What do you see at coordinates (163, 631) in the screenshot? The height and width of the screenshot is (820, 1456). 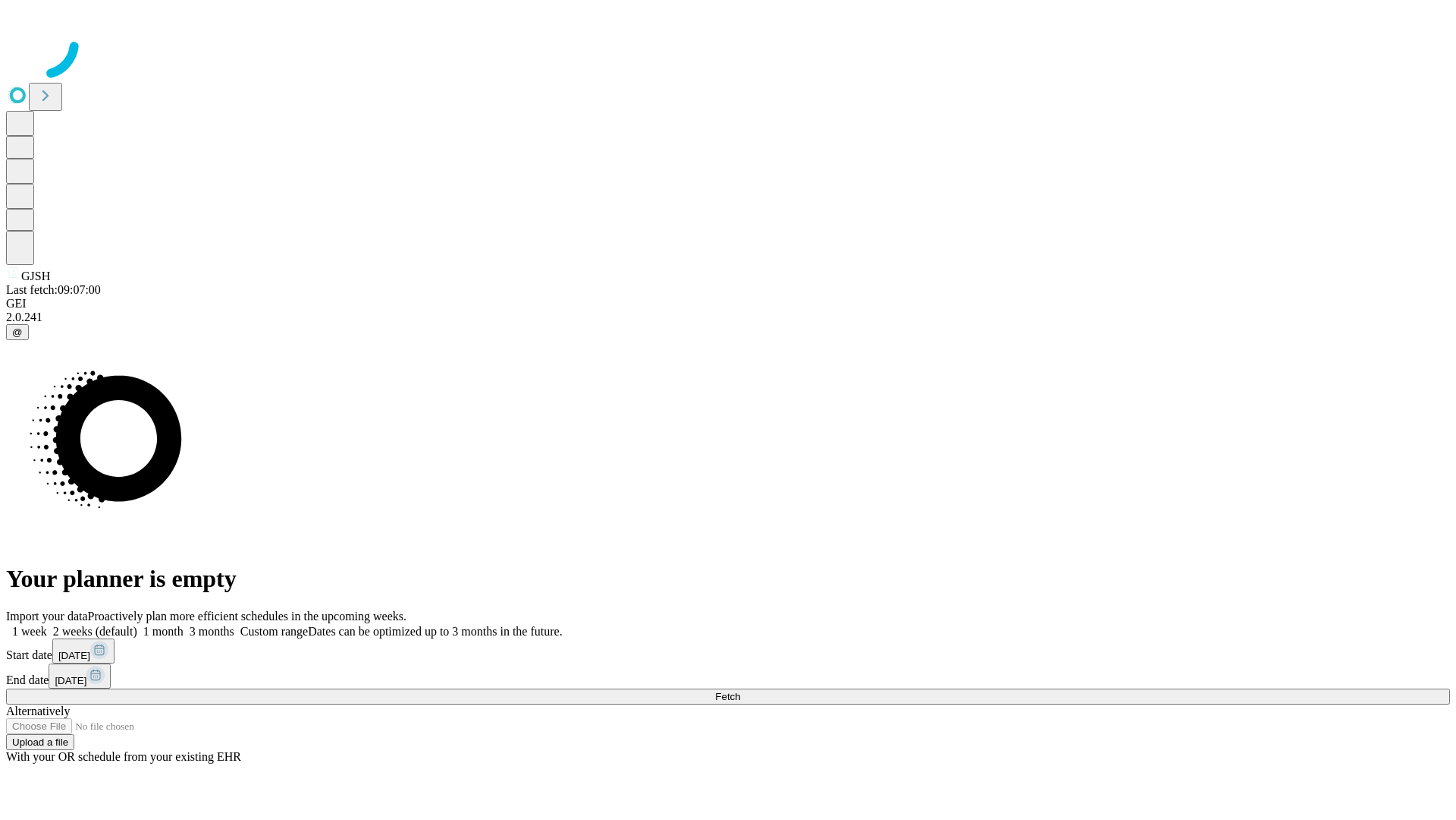 I see `span: 1 month` at bounding box center [163, 631].